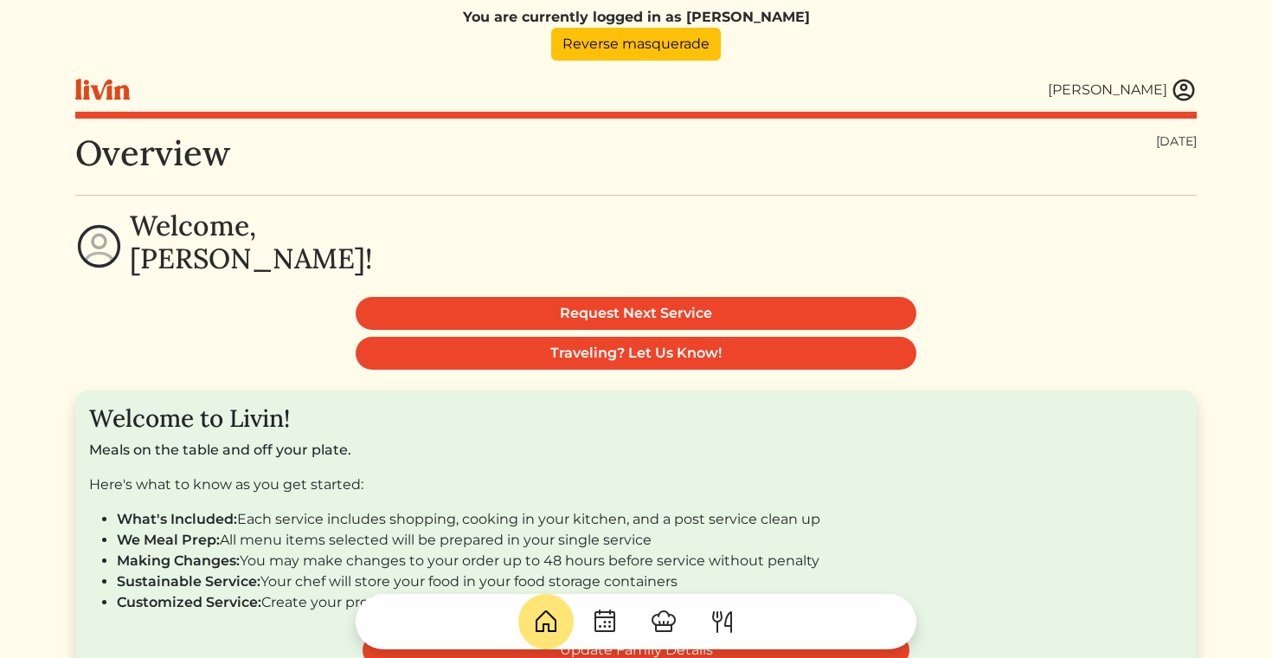 This screenshot has width=1272, height=658. Describe the element at coordinates (636, 419) in the screenshot. I see `h3: Welcome to Livin!` at that location.